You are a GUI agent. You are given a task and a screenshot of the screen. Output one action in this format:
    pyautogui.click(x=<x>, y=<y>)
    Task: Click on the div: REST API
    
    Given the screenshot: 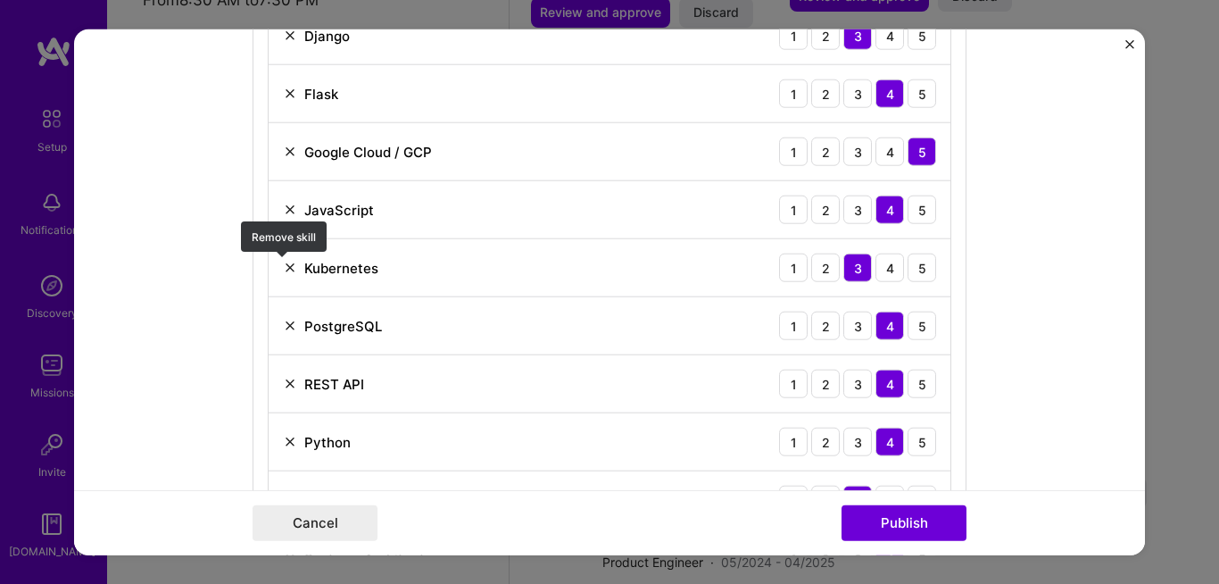 What is the action you would take?
    pyautogui.click(x=334, y=383)
    